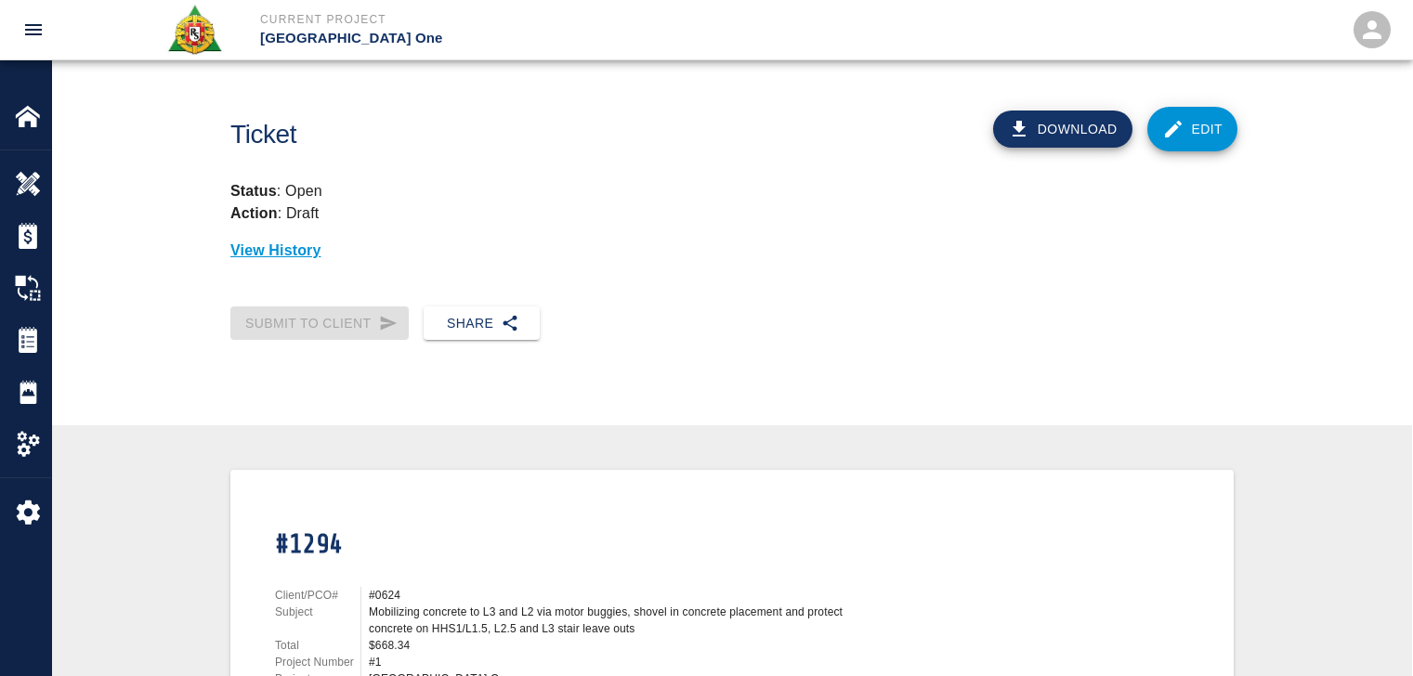 The image size is (1413, 676). Describe the element at coordinates (320, 323) in the screenshot. I see `div: Cannot be submitted without a client` at that location.